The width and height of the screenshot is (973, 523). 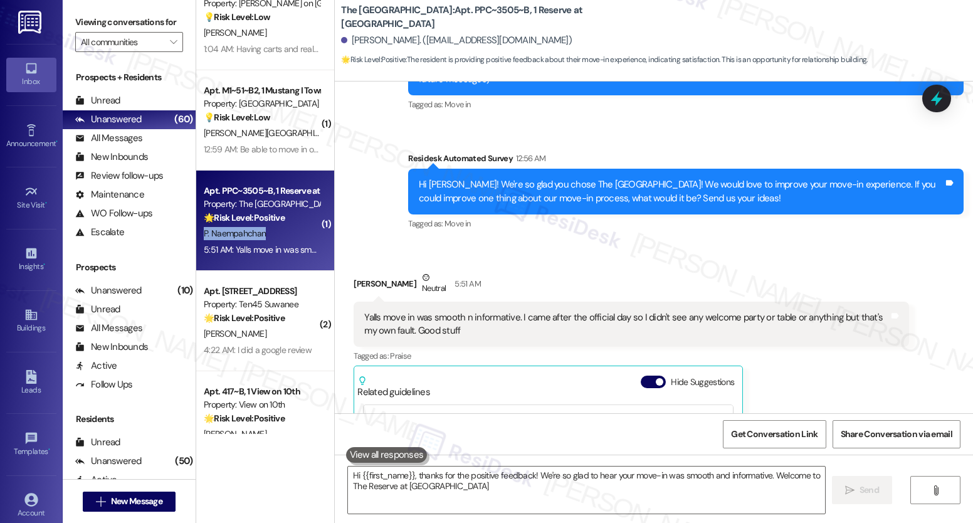 I want to click on div: Residents, so click(x=129, y=419).